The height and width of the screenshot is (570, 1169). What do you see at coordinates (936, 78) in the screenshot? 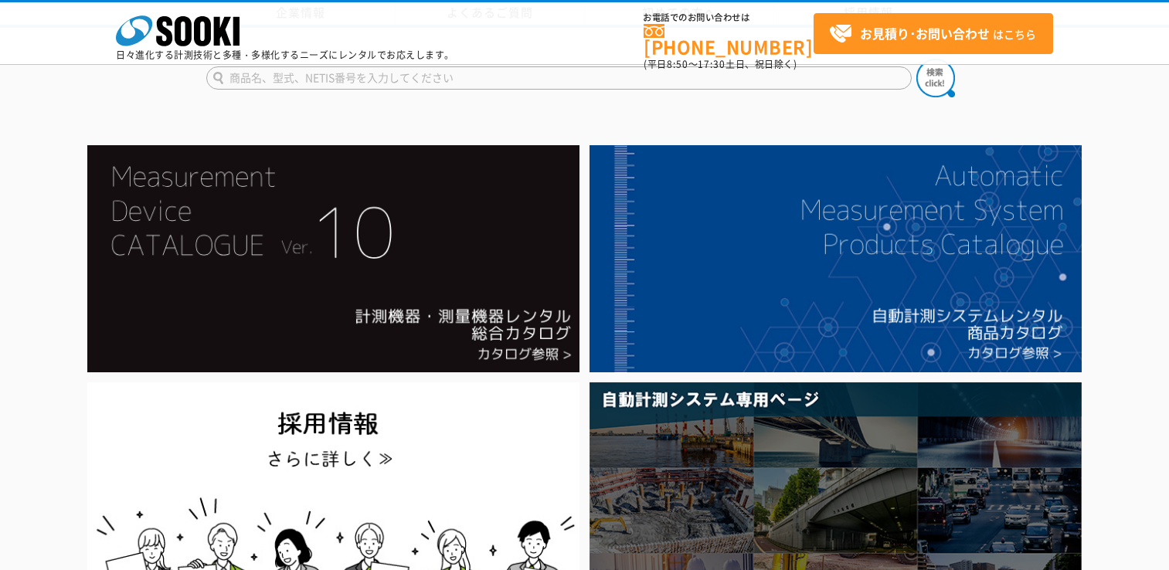
I see `img: btn_search.png` at bounding box center [936, 78].